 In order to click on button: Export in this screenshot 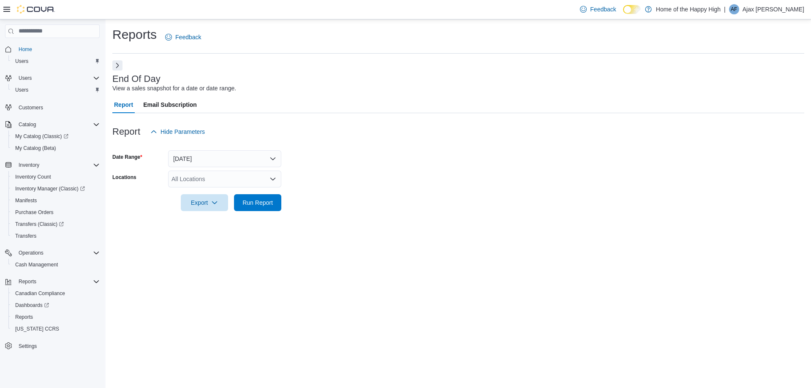, I will do `click(204, 203)`.